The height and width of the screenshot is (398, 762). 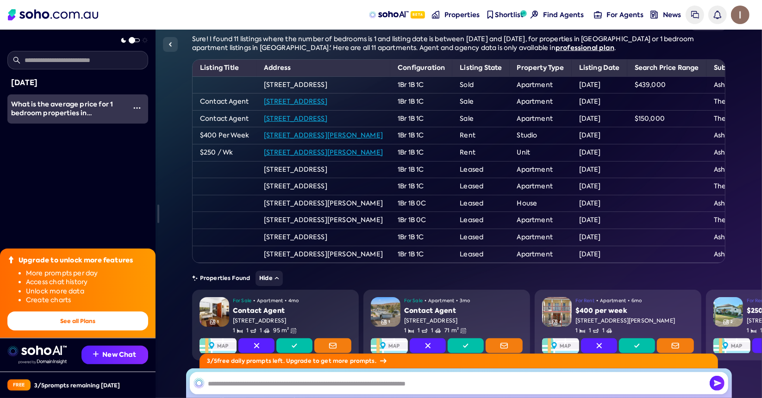 What do you see at coordinates (625, 15) in the screenshot?
I see `span: For Agents` at bounding box center [625, 15].